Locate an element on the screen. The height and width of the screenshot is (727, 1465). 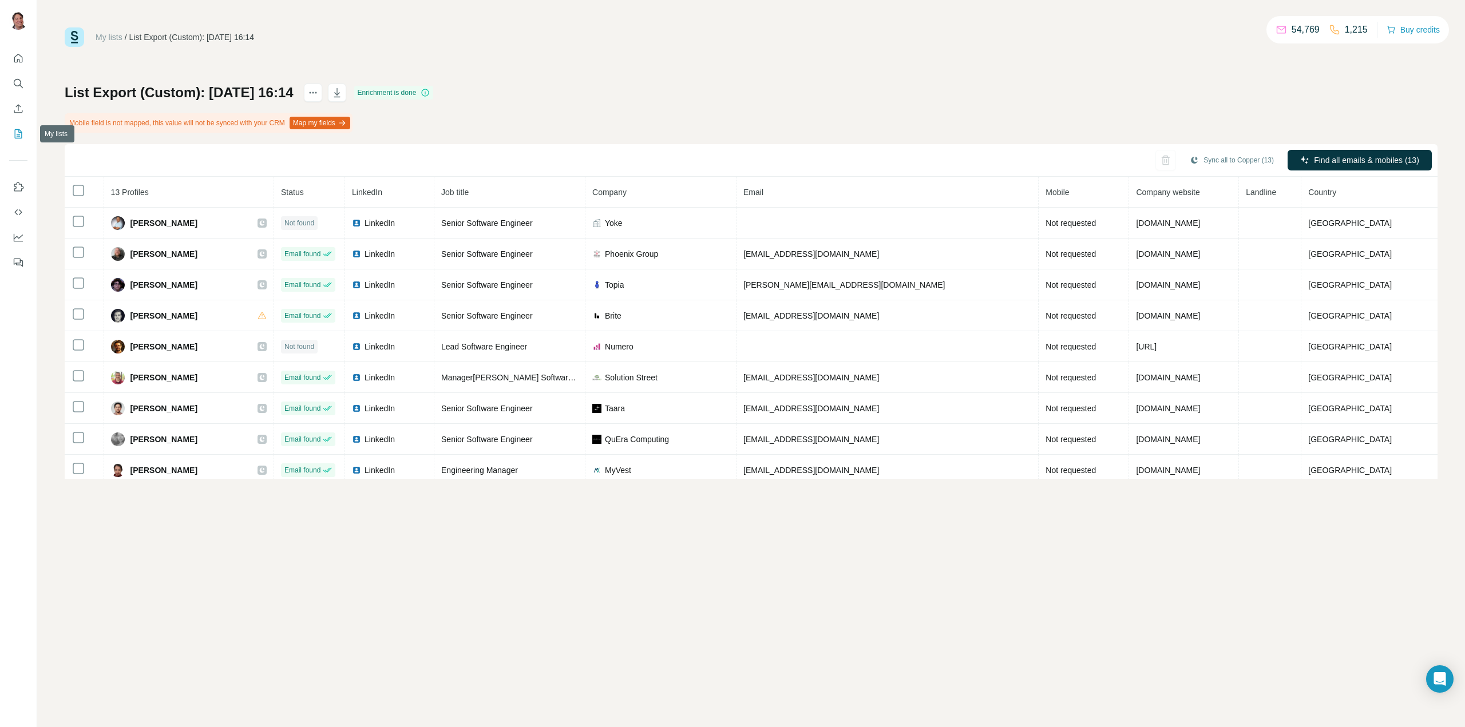
button: Use Surfe on LinkedIn is located at coordinates (18, 187).